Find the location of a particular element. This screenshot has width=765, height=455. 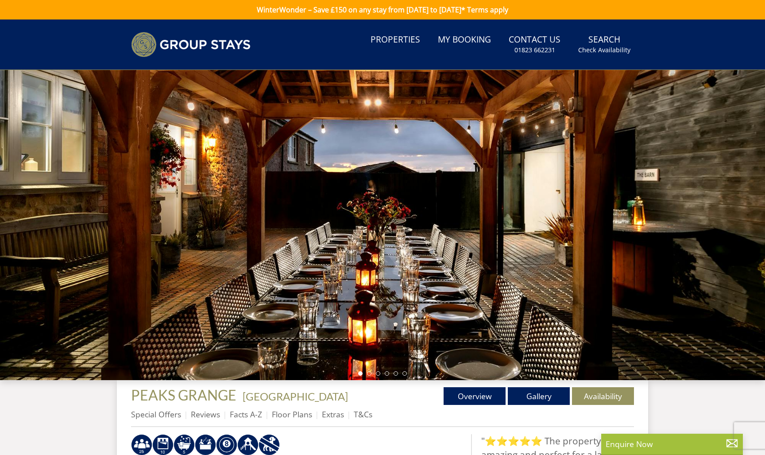

a: Extras is located at coordinates (333, 414).